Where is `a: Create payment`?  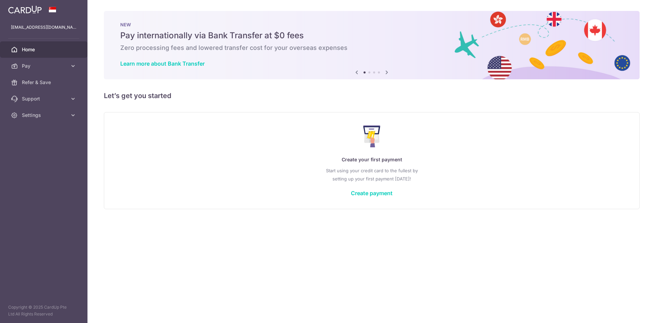 a: Create payment is located at coordinates (372, 193).